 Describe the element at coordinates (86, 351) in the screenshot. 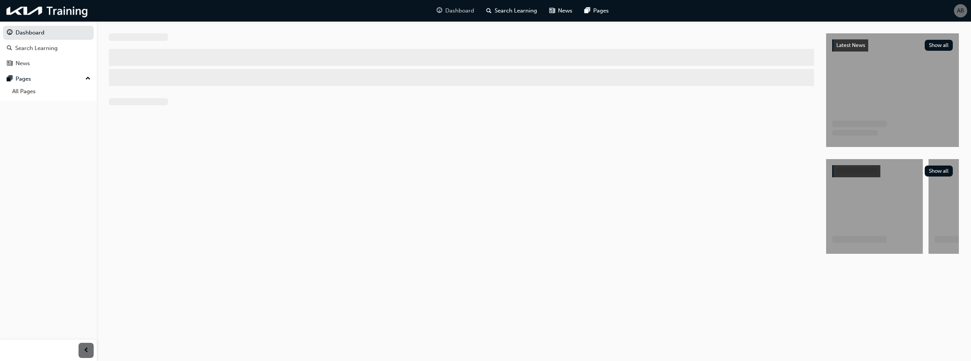

I see `span: prev-icon` at that location.